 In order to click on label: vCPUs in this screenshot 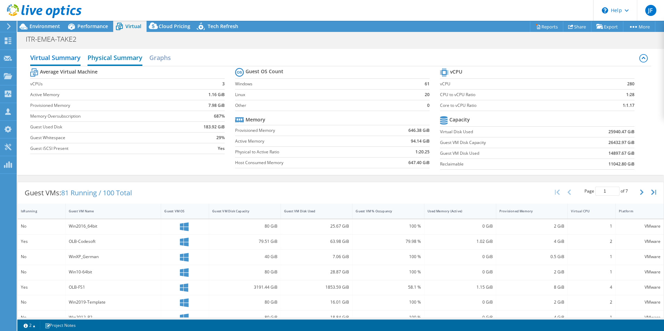, I will do `click(104, 84)`.